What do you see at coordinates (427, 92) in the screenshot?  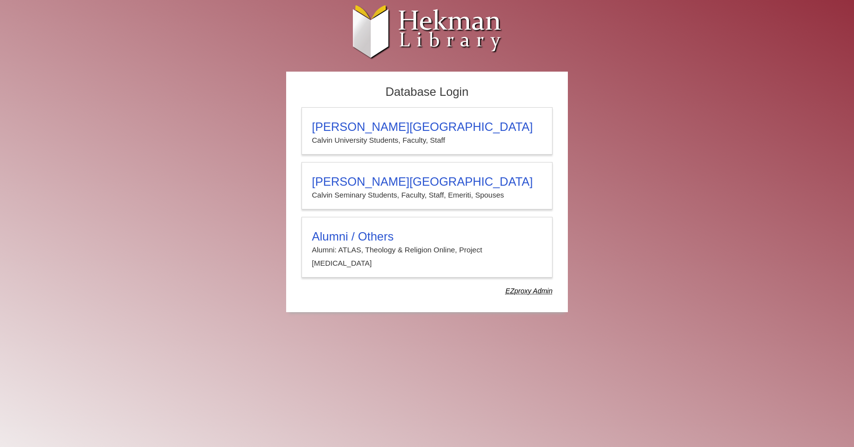 I see `h2: Database Login` at bounding box center [427, 92].